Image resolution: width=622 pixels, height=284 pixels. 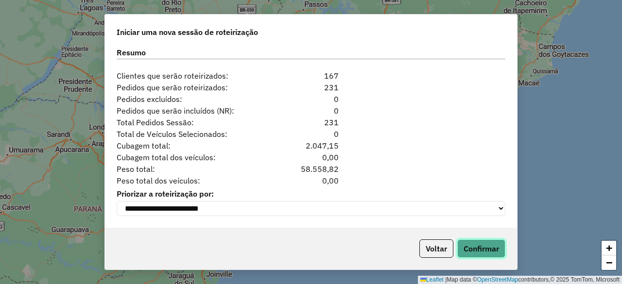 I want to click on span: Clientes que serão roteirizados:, so click(x=194, y=76).